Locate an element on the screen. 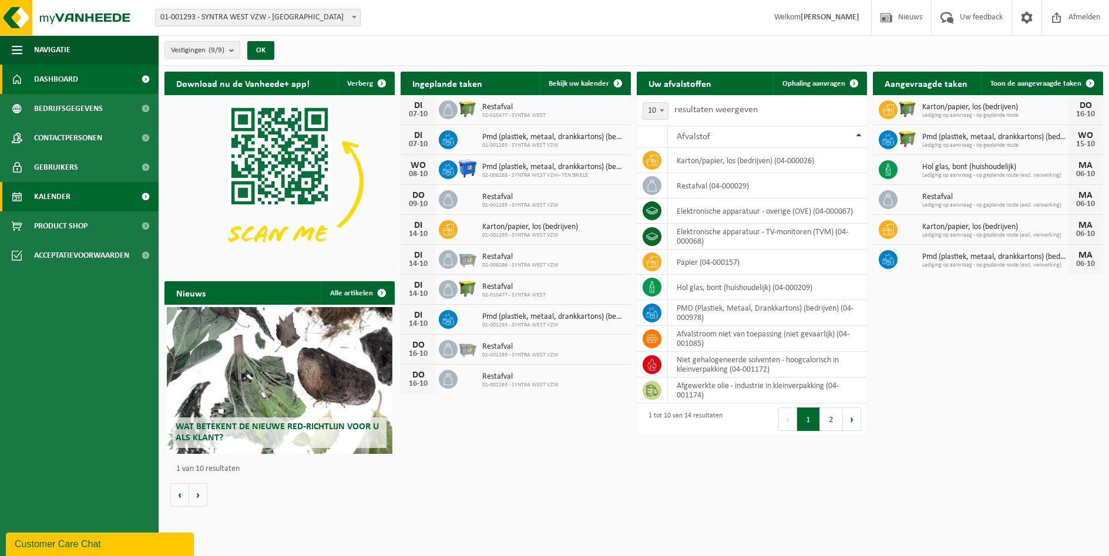  td: elektronische apparatuur - overige (OVE) (04-000067) is located at coordinates (767, 211).